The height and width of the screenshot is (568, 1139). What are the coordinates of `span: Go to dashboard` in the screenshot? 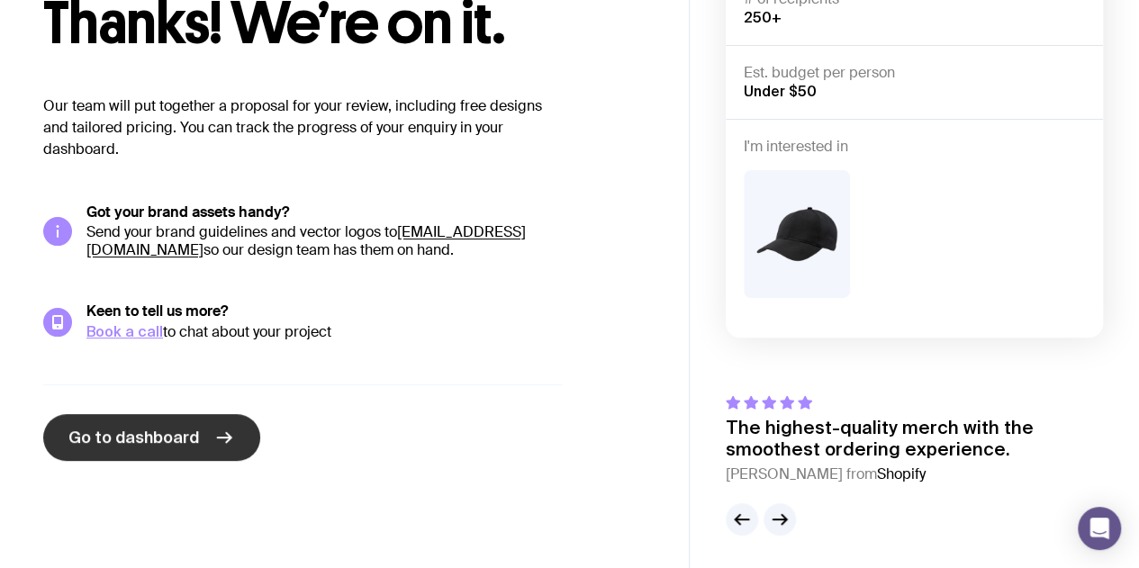 It's located at (133, 438).